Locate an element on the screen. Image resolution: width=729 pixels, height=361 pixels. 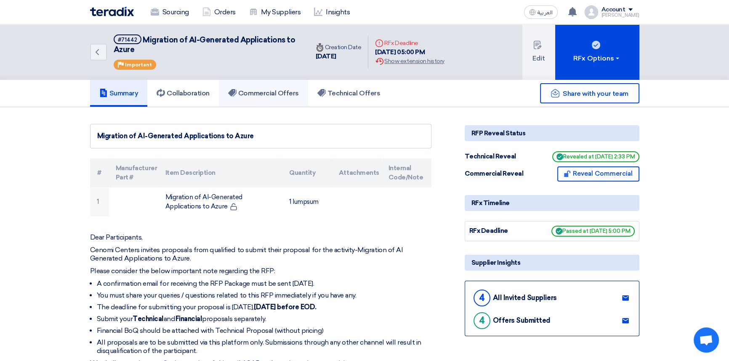
span: العربية is located at coordinates (545, 13).